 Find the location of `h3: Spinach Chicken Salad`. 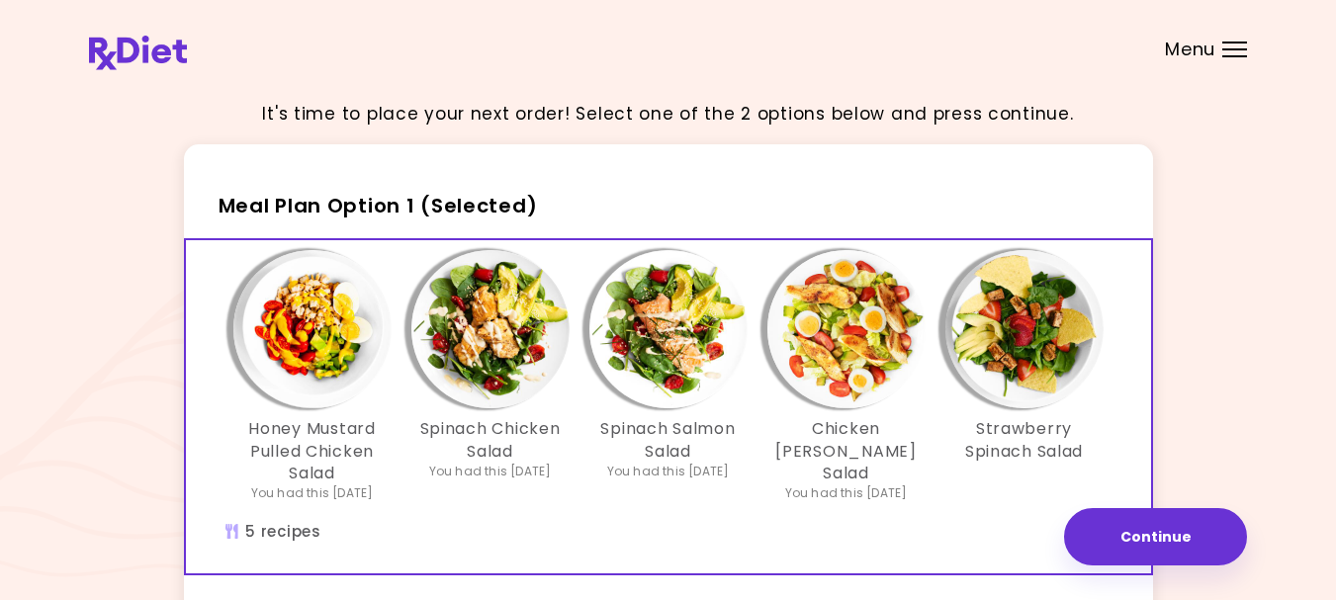

h3: Spinach Chicken Salad is located at coordinates (491, 440).